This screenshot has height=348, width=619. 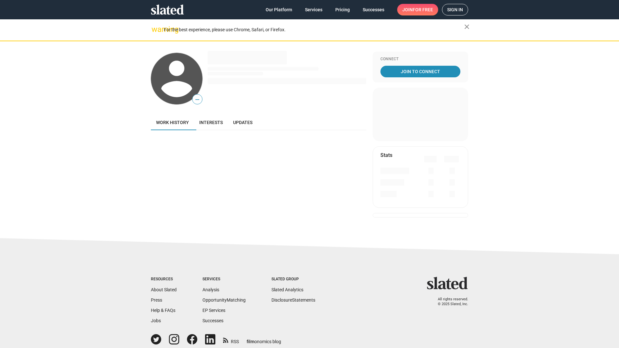 I want to click on a: DisclosureStatements, so click(x=293, y=300).